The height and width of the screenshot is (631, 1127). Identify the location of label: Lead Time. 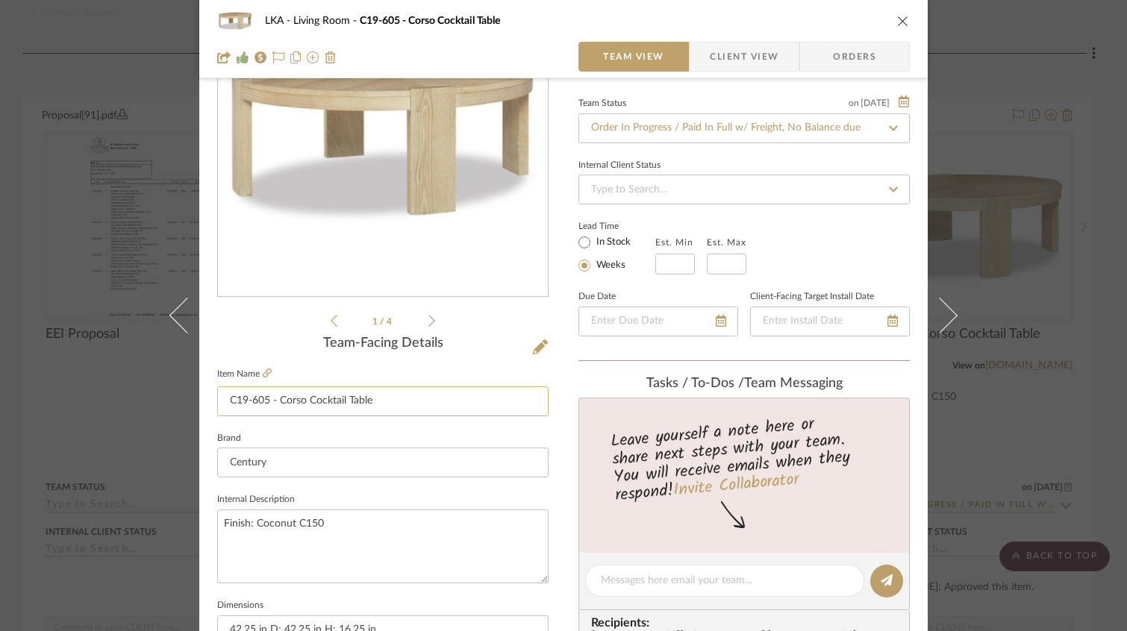
(616, 226).